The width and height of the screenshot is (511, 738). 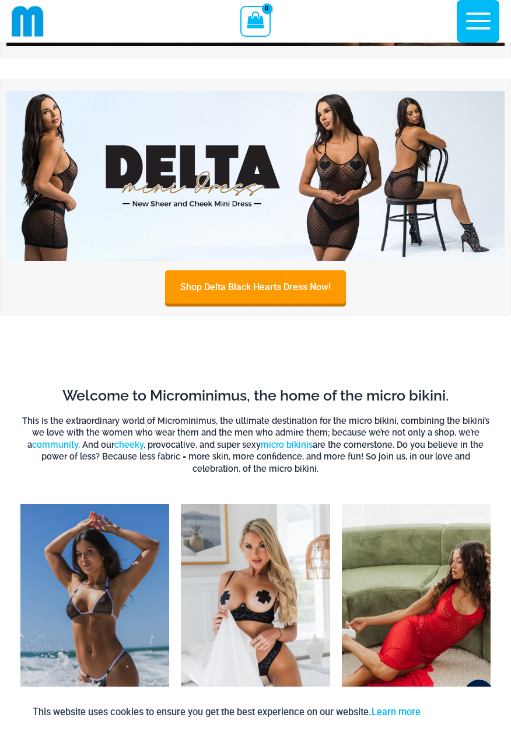 What do you see at coordinates (416, 619) in the screenshot?
I see `a: Visit product category Outers` at bounding box center [416, 619].